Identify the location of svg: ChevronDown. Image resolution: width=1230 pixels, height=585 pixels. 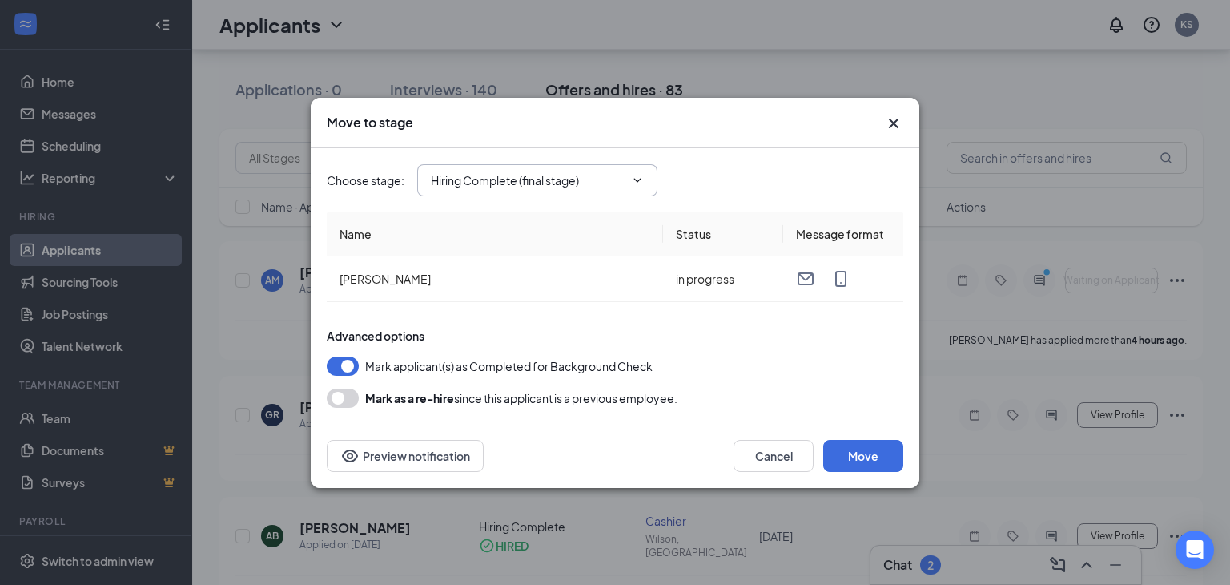
(637, 180).